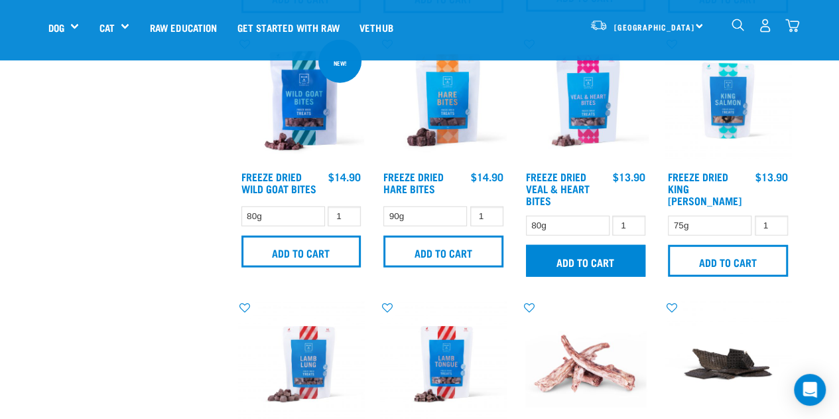 Image resolution: width=839 pixels, height=419 pixels. What do you see at coordinates (765, 25) in the screenshot?
I see `img: user.png` at bounding box center [765, 25].